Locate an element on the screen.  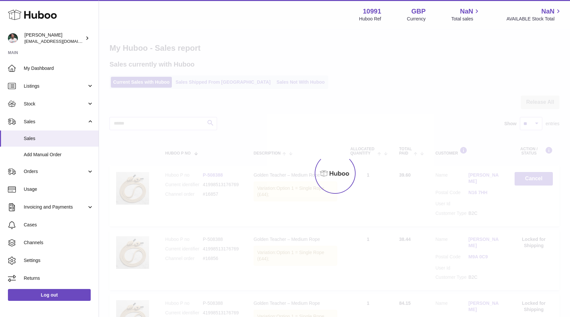
a: NaN AVAILABLE Stock Total is located at coordinates (534, 15).